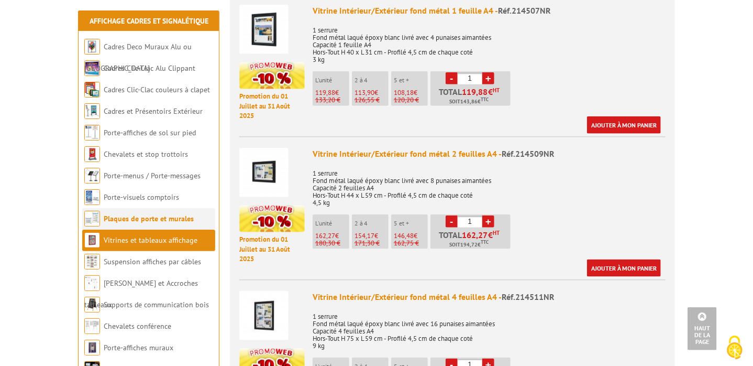 The height and width of the screenshot is (366, 753). What do you see at coordinates (92, 133) in the screenshot?
I see `img: Porte-affiches de sol sur pied` at bounding box center [92, 133].